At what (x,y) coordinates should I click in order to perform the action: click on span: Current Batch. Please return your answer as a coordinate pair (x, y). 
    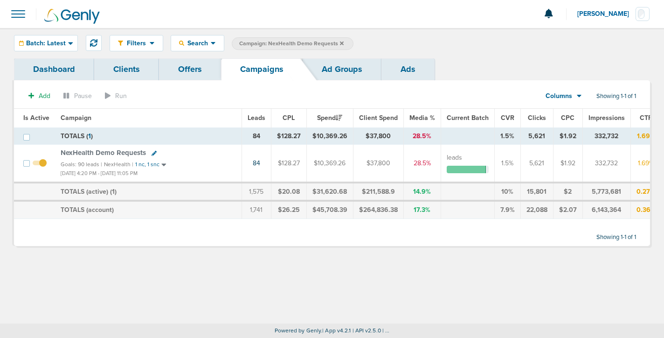
    Looking at the image, I should click on (468, 117).